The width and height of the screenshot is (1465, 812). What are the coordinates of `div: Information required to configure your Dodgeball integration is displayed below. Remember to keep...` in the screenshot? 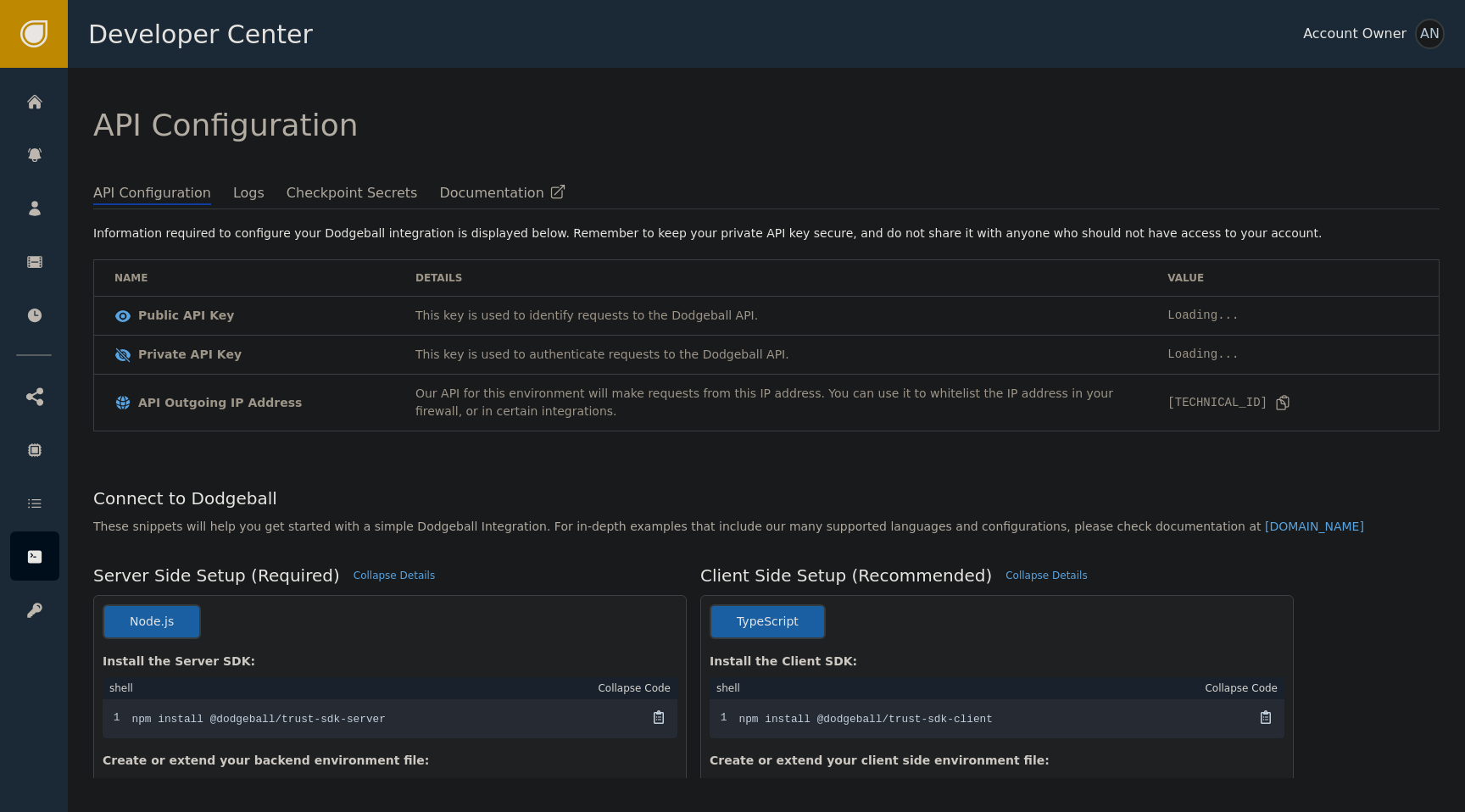 It's located at (766, 234).